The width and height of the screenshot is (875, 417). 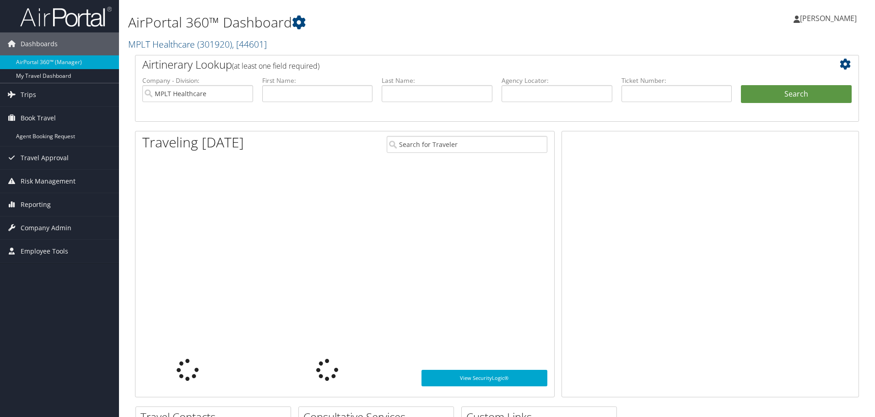 I want to click on label: Last Name:, so click(x=437, y=81).